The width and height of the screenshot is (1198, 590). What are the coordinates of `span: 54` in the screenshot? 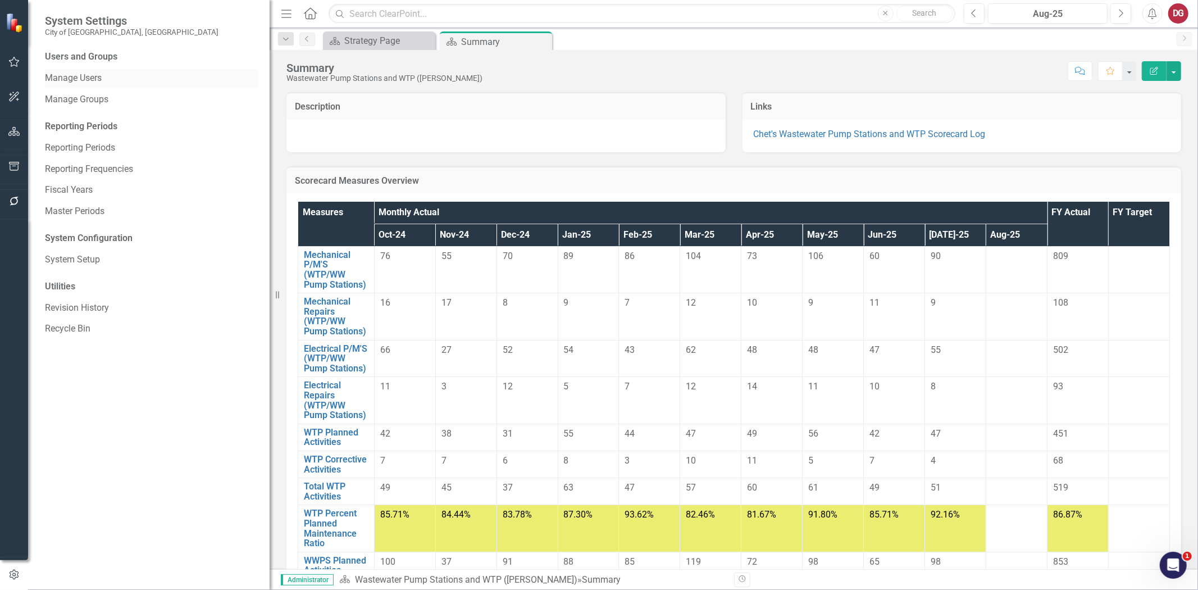 It's located at (569, 349).